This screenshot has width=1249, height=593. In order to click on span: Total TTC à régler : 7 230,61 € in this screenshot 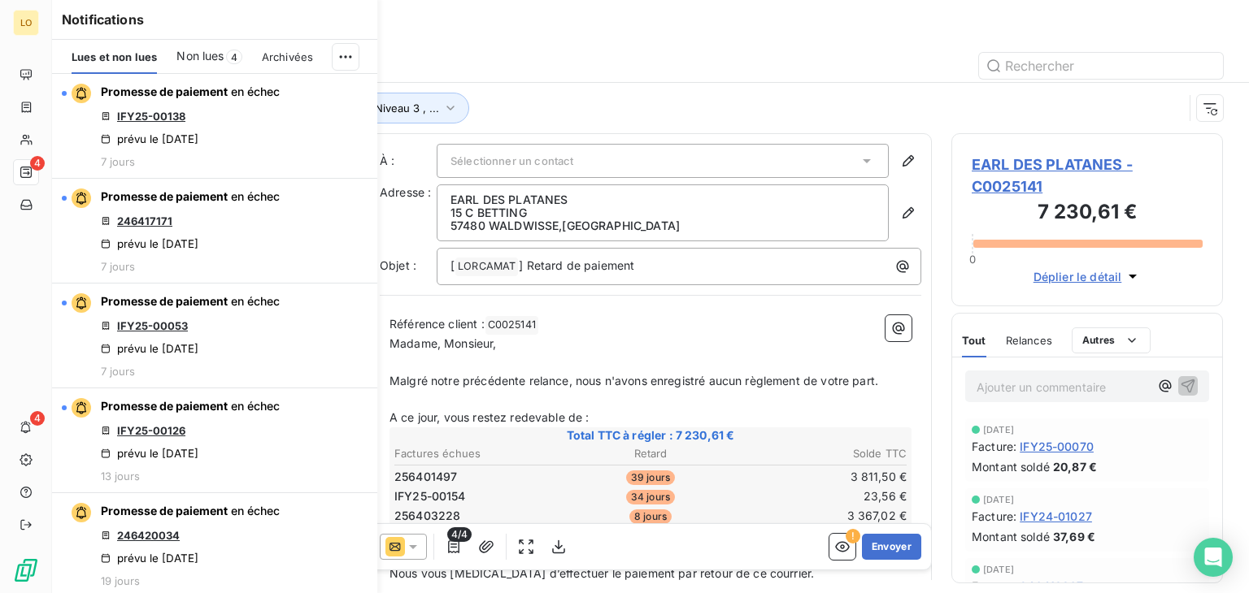, I will do `click(650, 436)`.